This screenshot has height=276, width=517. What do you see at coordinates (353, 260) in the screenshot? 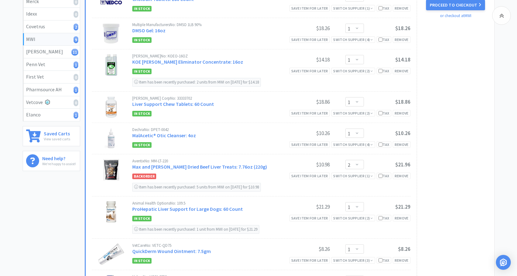
I see `div: Switch Supplier ( 3 )` at bounding box center [353, 260].